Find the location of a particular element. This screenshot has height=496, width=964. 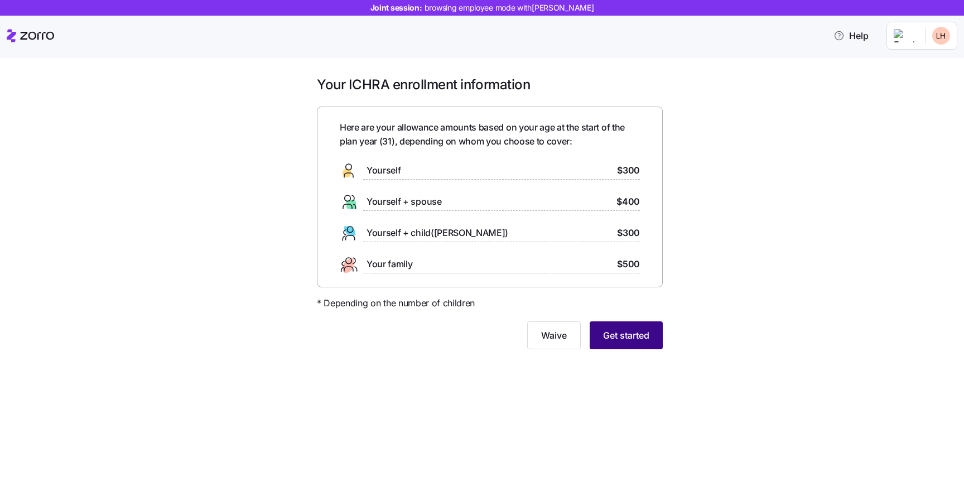

span: $500 is located at coordinates (628, 264).